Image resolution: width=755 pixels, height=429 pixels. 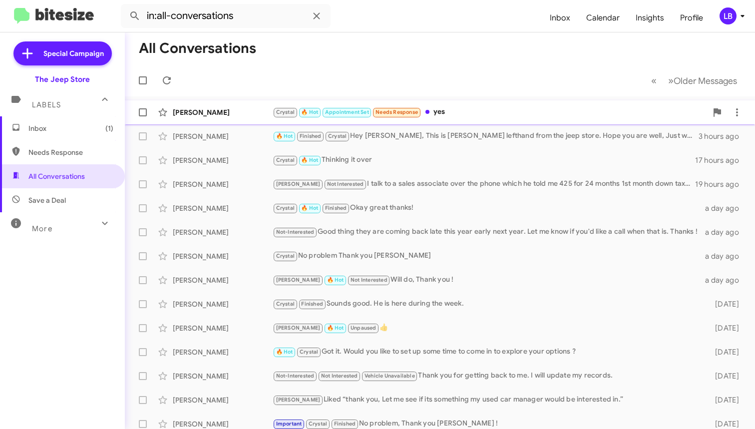 I want to click on nav: Page navigation example, so click(x=694, y=80).